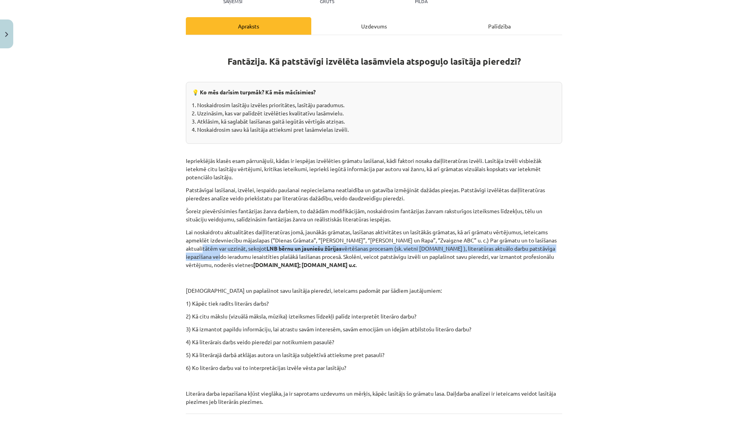 The width and height of the screenshot is (748, 421). Describe the element at coordinates (374, 194) in the screenshot. I see `p: Patstāvīgai lasīšanai, izvēlei, iespaidu paušanai nepieciešama neatlaidība un gatavība izmēģināt ...` at that location.